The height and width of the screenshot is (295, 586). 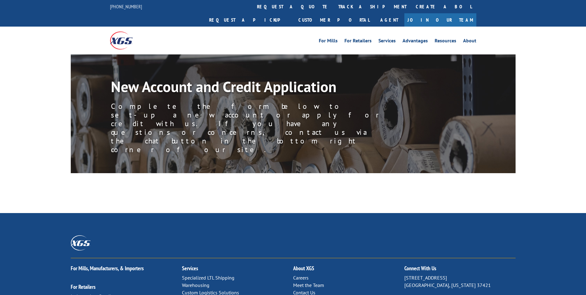 What do you see at coordinates (195, 285) in the screenshot?
I see `a: Warehousing` at bounding box center [195, 285].